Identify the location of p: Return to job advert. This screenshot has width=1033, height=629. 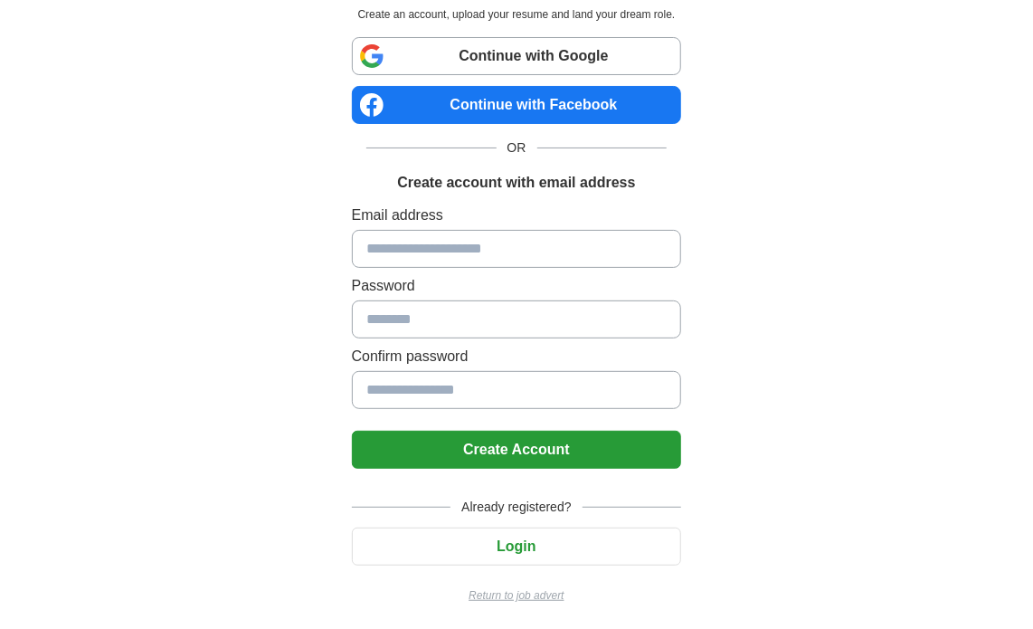
(517, 595).